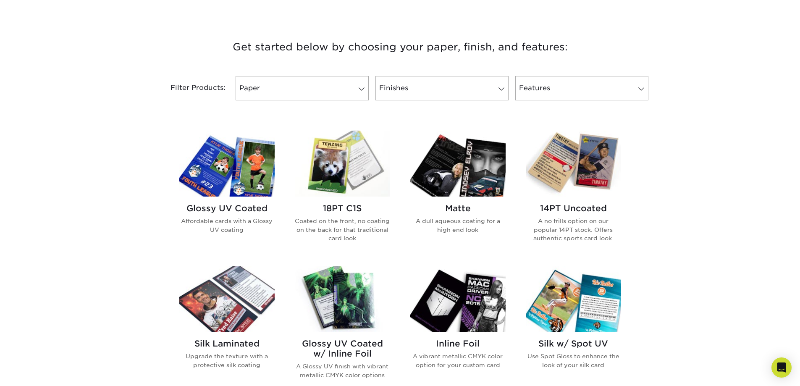  I want to click on h2: Silk w/ Spot UV, so click(573, 343).